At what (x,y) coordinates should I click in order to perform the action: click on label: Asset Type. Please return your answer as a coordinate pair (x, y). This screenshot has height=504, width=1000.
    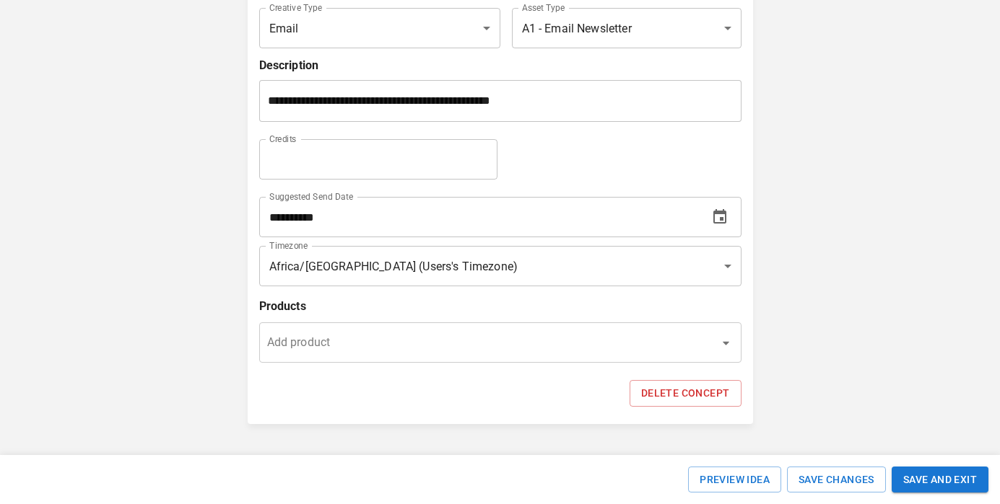
    Looking at the image, I should click on (543, 7).